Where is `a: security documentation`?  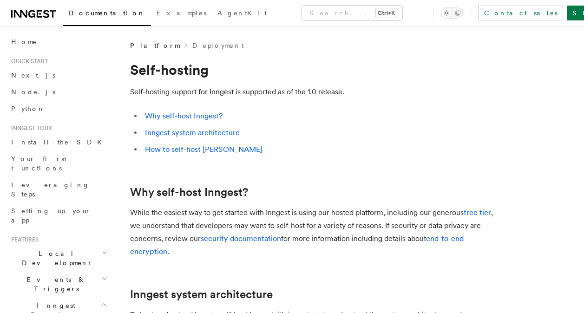
a: security documentation is located at coordinates (241, 238).